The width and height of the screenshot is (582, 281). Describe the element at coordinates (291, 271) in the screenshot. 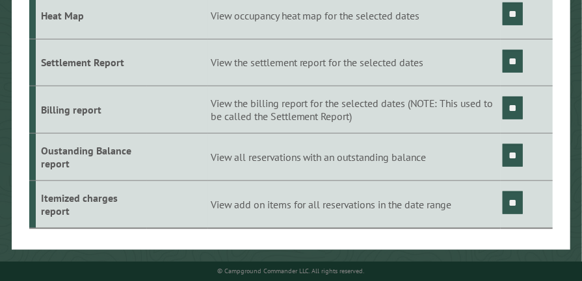

I see `small: © Campground Commander LLC. All rights reserved.` at that location.